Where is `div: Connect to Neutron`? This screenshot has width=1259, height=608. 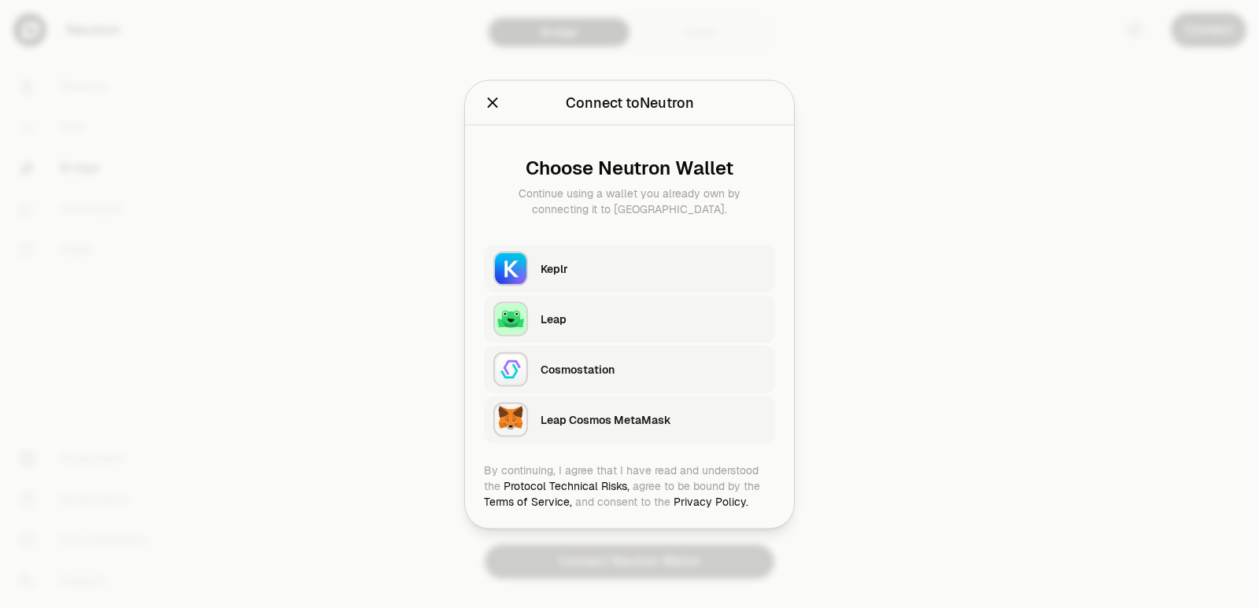
div: Connect to Neutron is located at coordinates (629, 102).